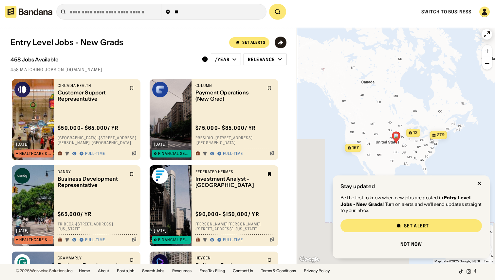 This screenshot has height=280, width=495. Describe the element at coordinates (67, 43) in the screenshot. I see `div: Entry Level Jobs - New Grads` at that location.